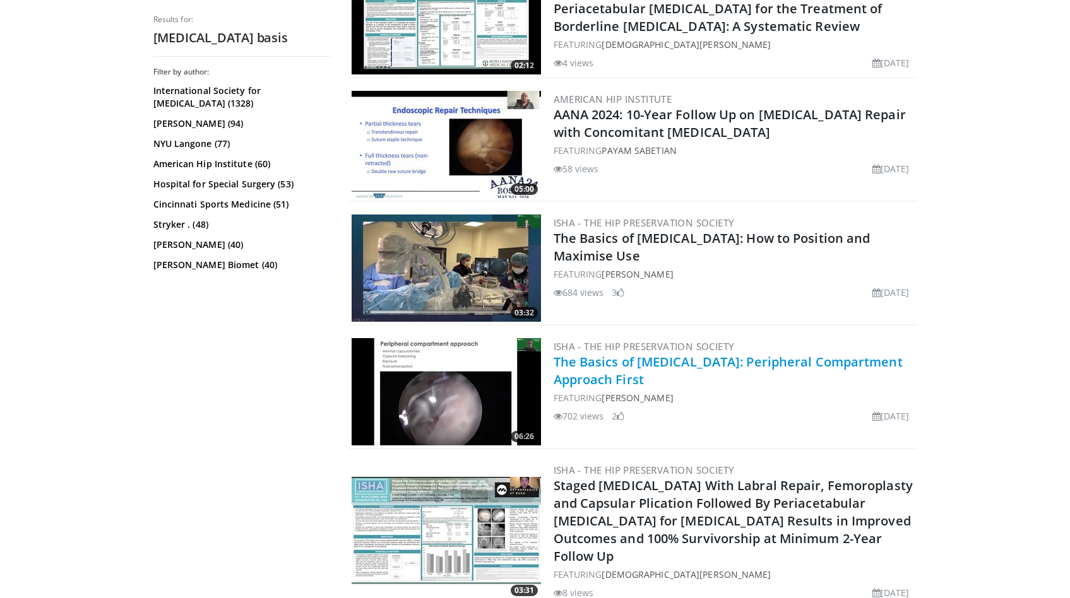  Describe the element at coordinates (242, 20) in the screenshot. I see `p: Results for:` at that location.